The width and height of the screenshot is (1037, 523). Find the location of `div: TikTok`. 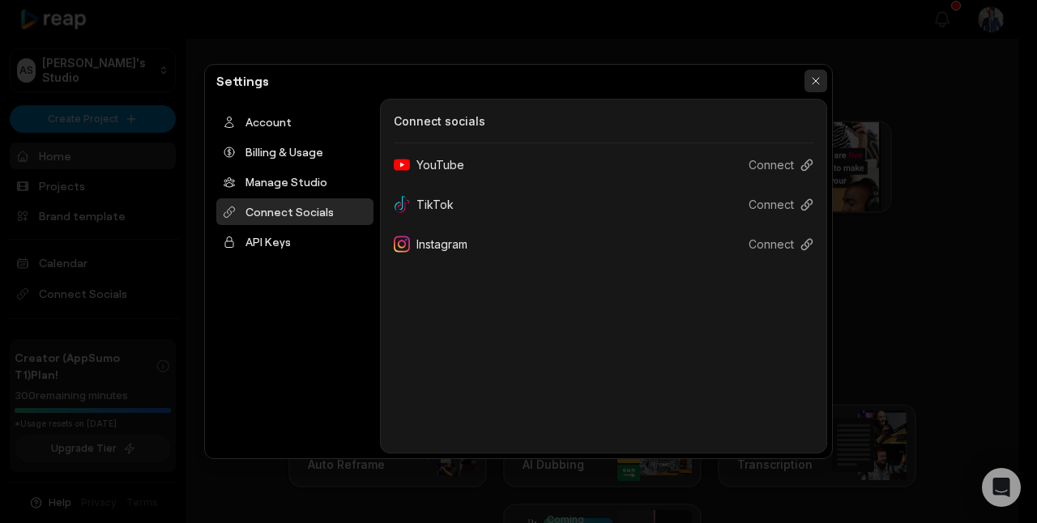

div: TikTok is located at coordinates (430, 204).